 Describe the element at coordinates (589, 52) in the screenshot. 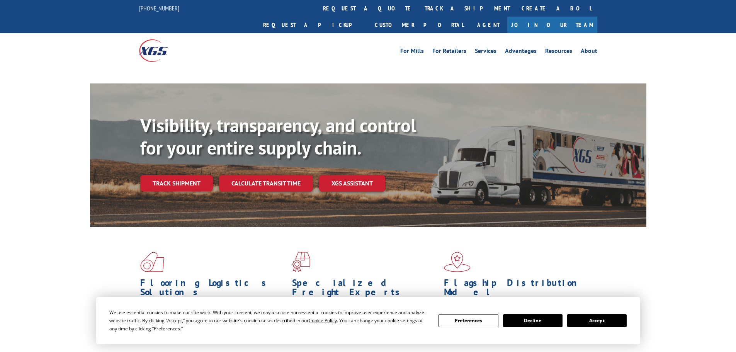

I see `a: About` at that location.